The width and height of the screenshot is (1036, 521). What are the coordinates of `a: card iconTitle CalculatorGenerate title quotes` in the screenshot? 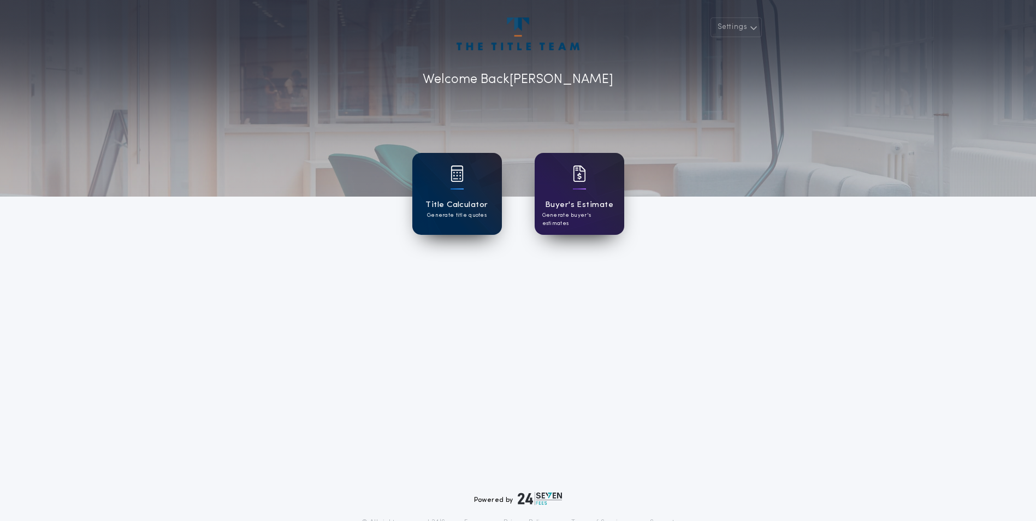 It's located at (457, 194).